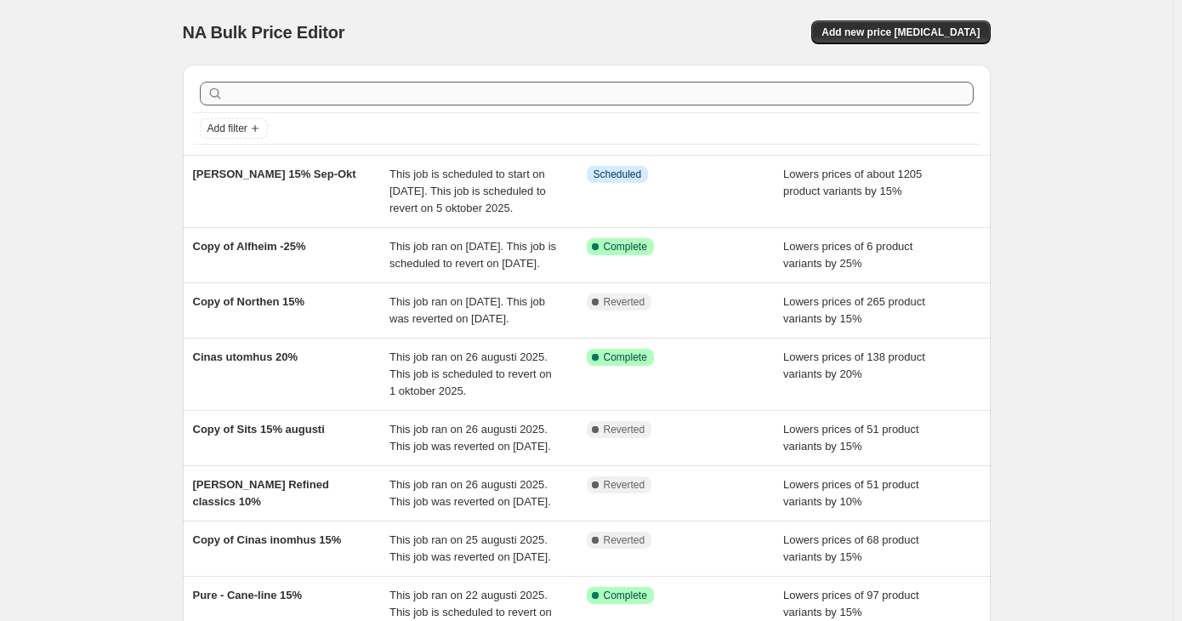 The height and width of the screenshot is (621, 1182). I want to click on span: Lowers prices of 51 product variants by 15%, so click(851, 437).